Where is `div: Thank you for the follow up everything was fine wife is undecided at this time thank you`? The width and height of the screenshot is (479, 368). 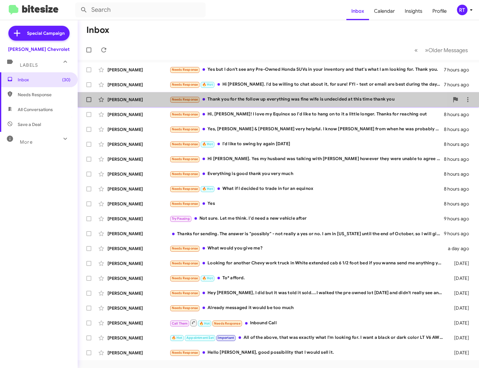
div: Thank you for the follow up everything was fine wife is undecided at this time thank you is located at coordinates (309, 99).